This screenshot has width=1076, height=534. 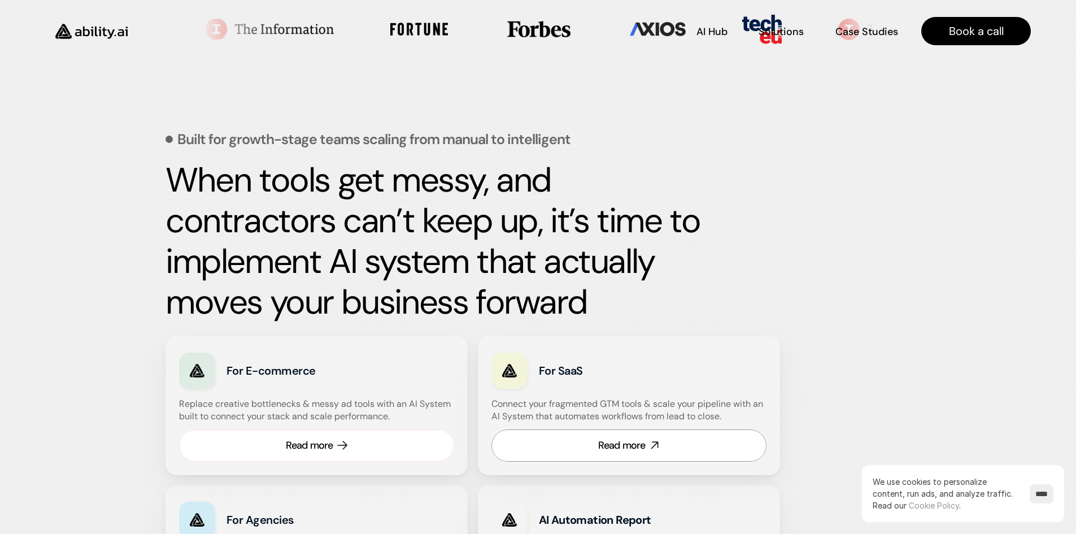 I want to click on p: We use cookies to personalize content, run ads, and analyze traffic., so click(x=946, y=493).